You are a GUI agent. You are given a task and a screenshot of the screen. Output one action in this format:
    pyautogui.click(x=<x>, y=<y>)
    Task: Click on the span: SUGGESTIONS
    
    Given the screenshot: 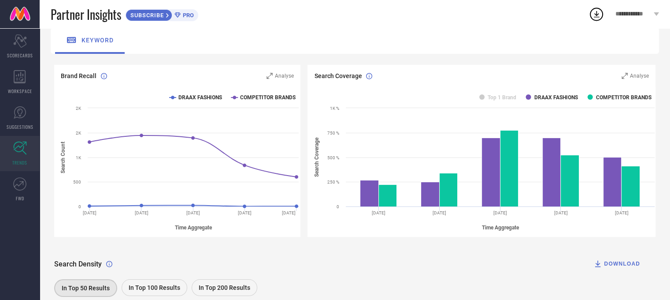 What is the action you would take?
    pyautogui.click(x=20, y=126)
    